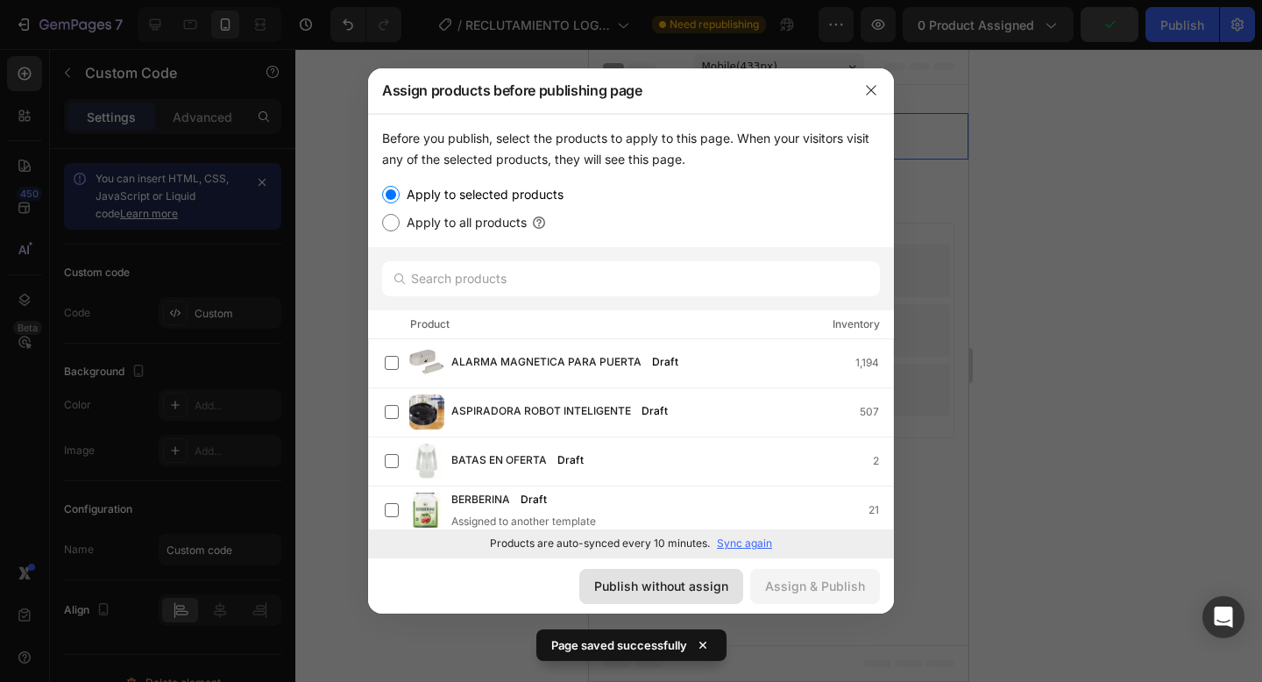 The height and width of the screenshot is (682, 1262). What do you see at coordinates (661, 586) in the screenshot?
I see `div: Publish without assign` at bounding box center [661, 586].